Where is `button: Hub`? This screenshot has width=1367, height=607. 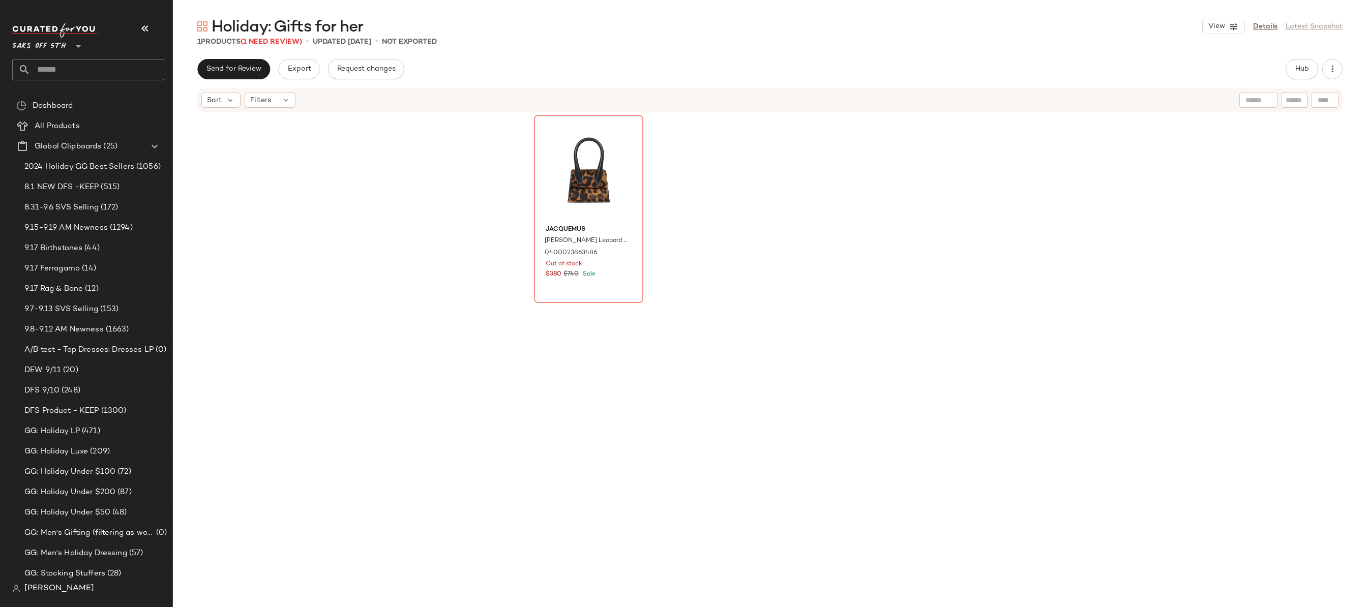
button: Hub is located at coordinates (1302, 69).